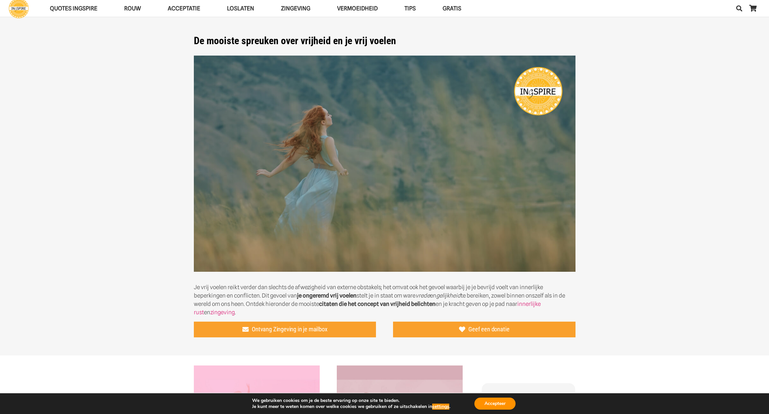  Describe the element at coordinates (184, 8) in the screenshot. I see `span: Acceptatie` at that location.